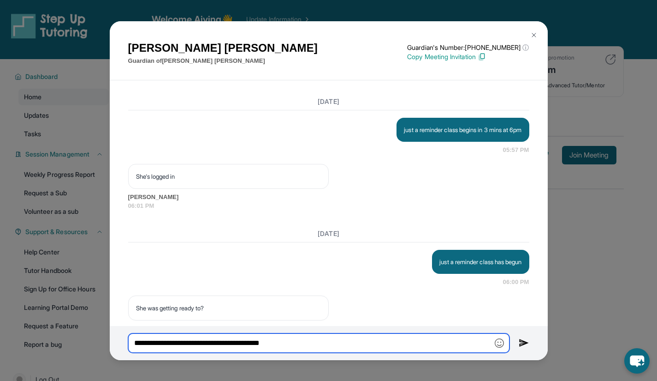  What do you see at coordinates (516, 282) in the screenshot?
I see `span: 06:00 PM` at bounding box center [516, 282].